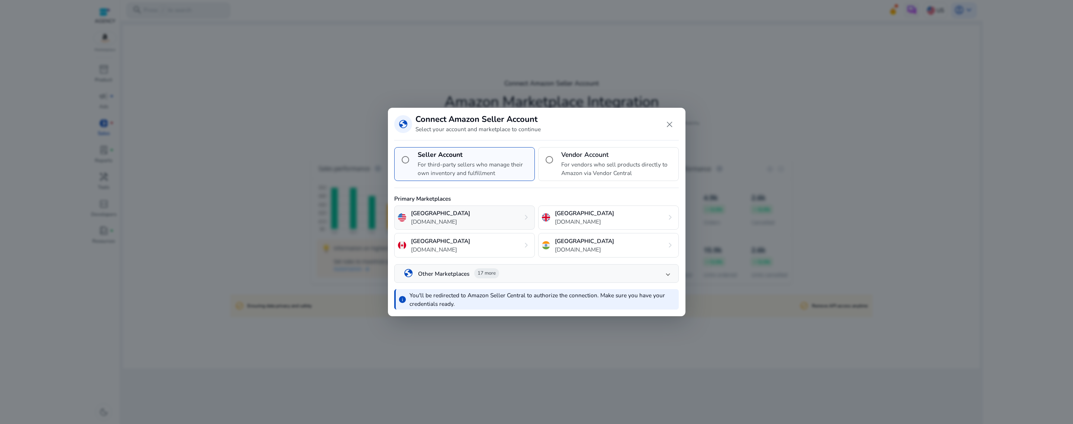  What do you see at coordinates (478, 129) in the screenshot?
I see `p: Select your account and marketplace to continue` at bounding box center [478, 129].